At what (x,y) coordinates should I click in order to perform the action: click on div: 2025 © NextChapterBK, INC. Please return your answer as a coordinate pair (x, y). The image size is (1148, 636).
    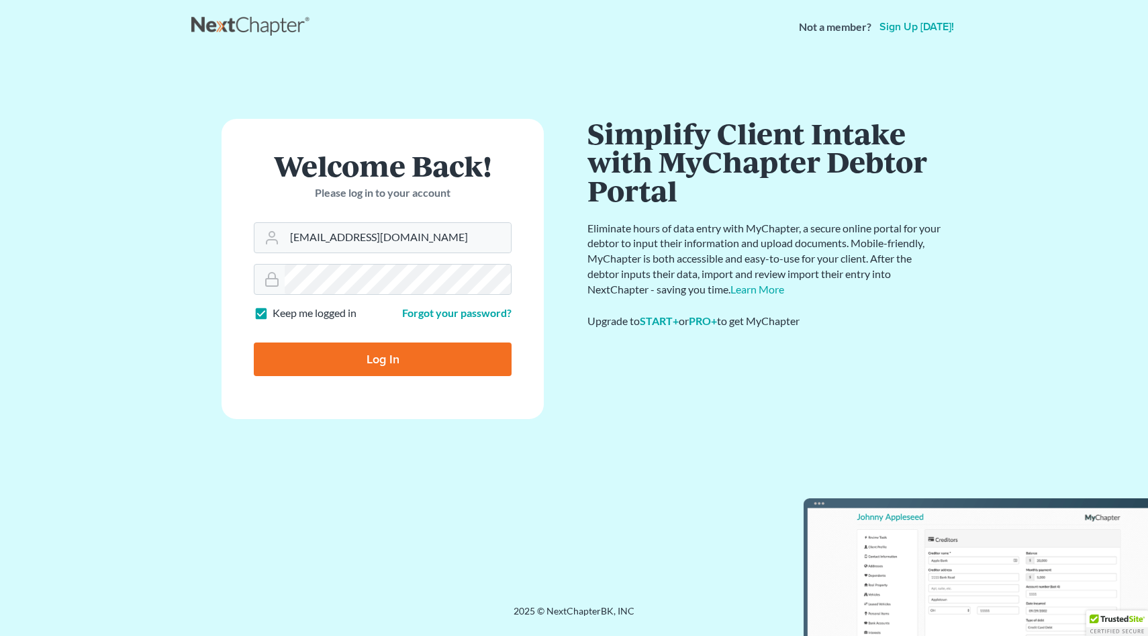
    Looking at the image, I should click on (574, 616).